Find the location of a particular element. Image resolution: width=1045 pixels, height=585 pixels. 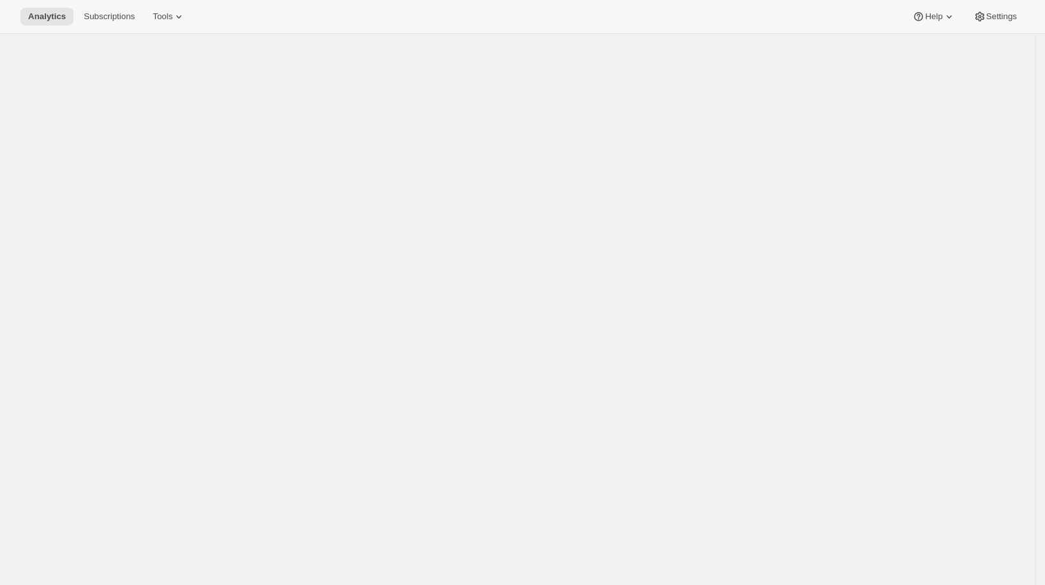

span: Settings is located at coordinates (1001, 17).